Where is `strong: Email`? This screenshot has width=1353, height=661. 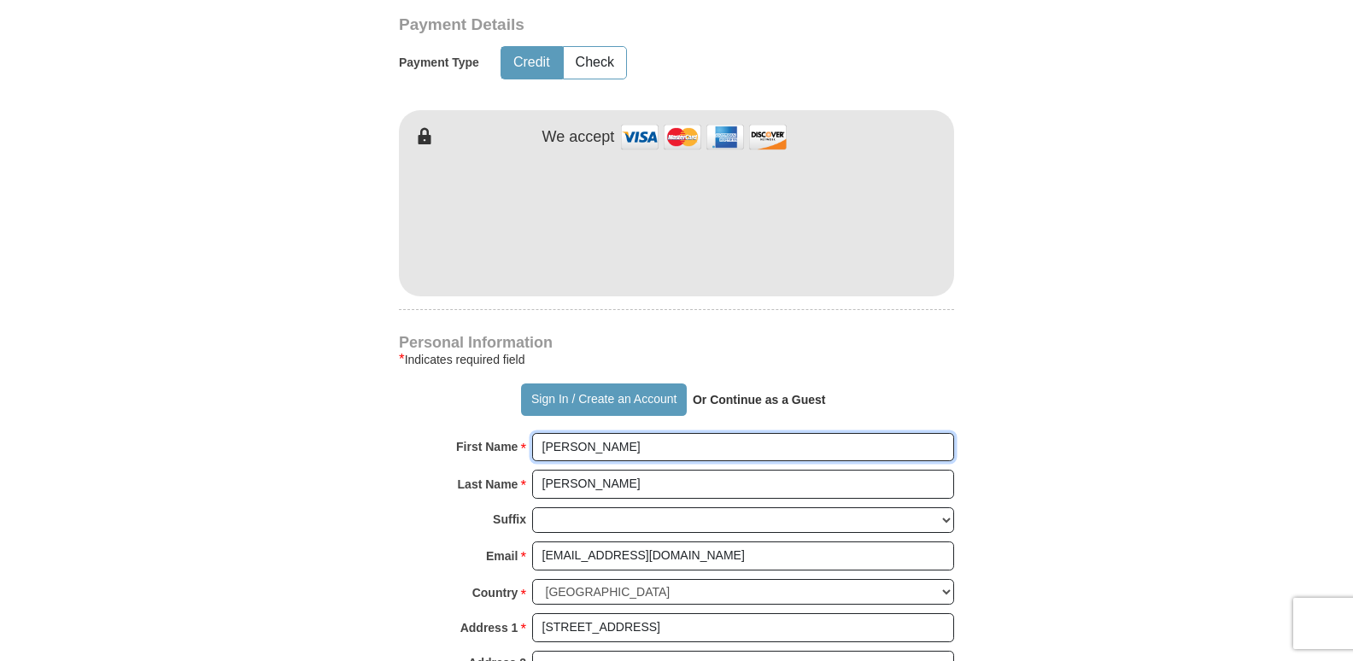
strong: Email is located at coordinates (501, 556).